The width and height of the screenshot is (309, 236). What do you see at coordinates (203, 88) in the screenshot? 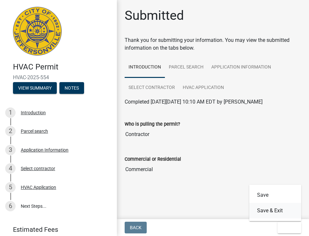
I see `a: HVAC Application` at bounding box center [203, 88].